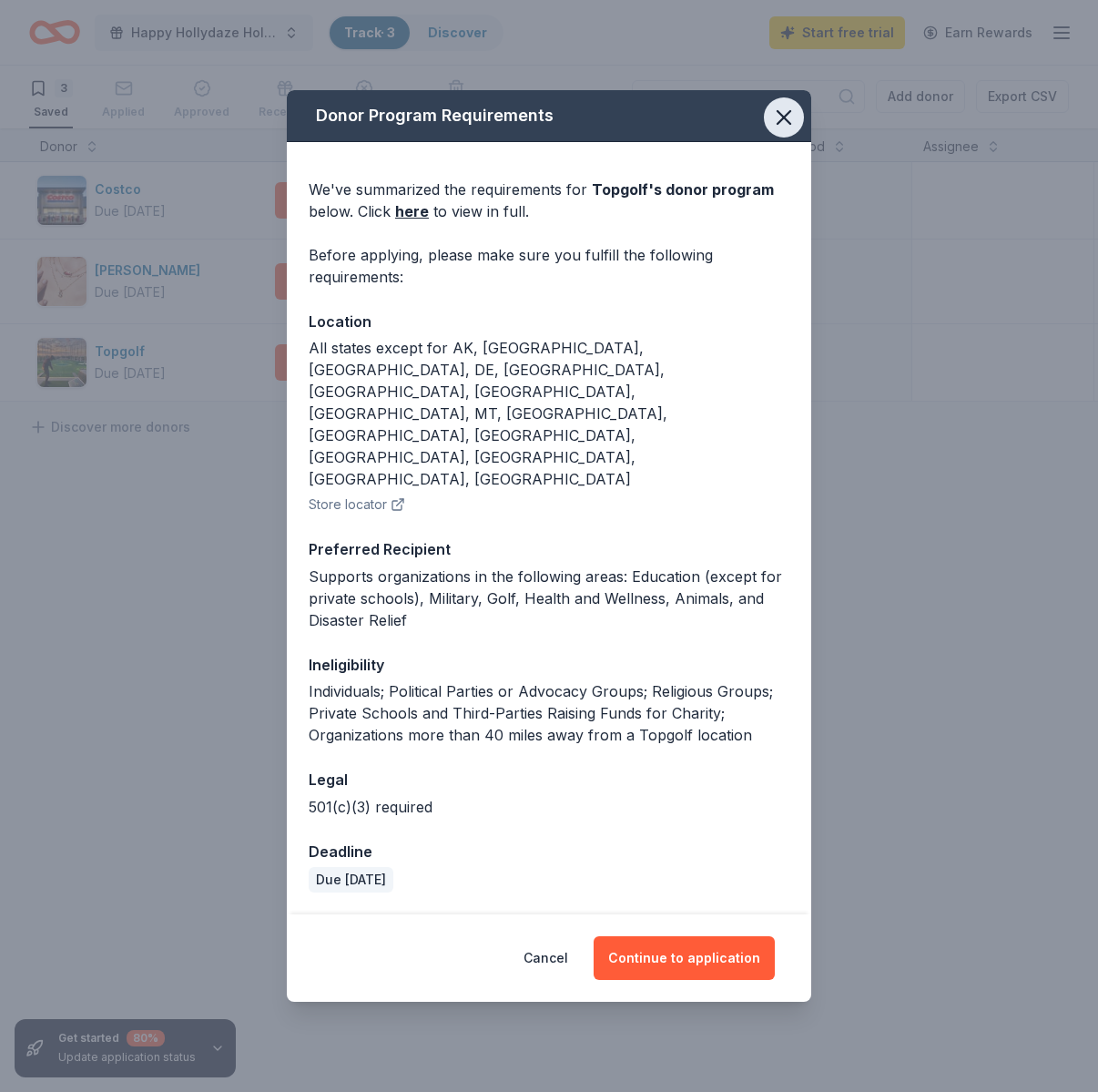 The image size is (1098, 1092). Describe the element at coordinates (549, 779) in the screenshot. I see `div: Legal` at that location.